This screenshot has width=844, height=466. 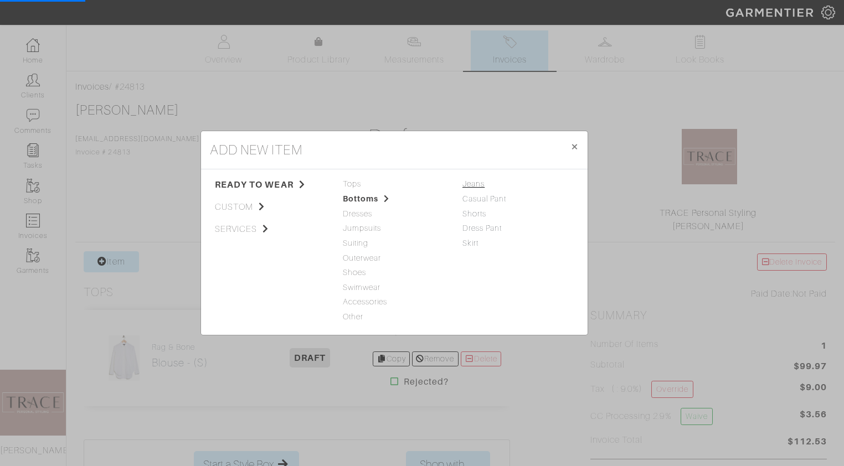 I want to click on span: Jumpsuits, so click(x=394, y=229).